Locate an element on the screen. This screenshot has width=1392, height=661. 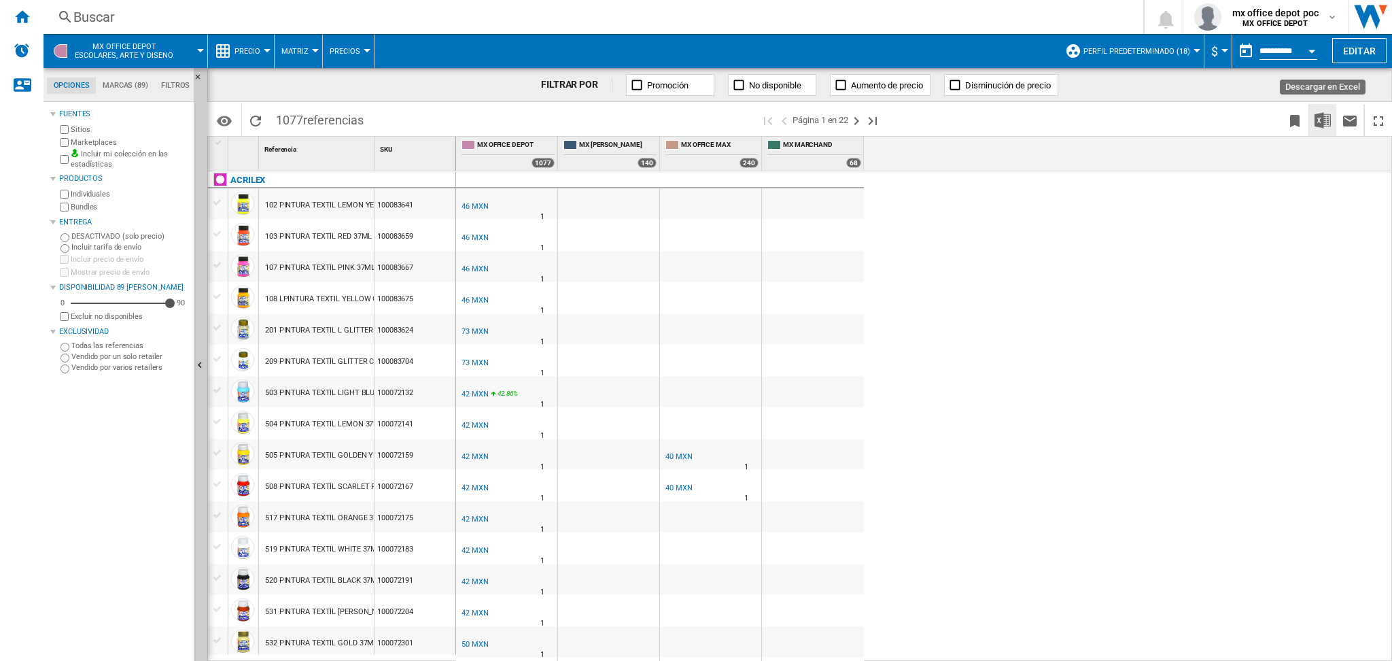
div: Productos is located at coordinates (124, 179).